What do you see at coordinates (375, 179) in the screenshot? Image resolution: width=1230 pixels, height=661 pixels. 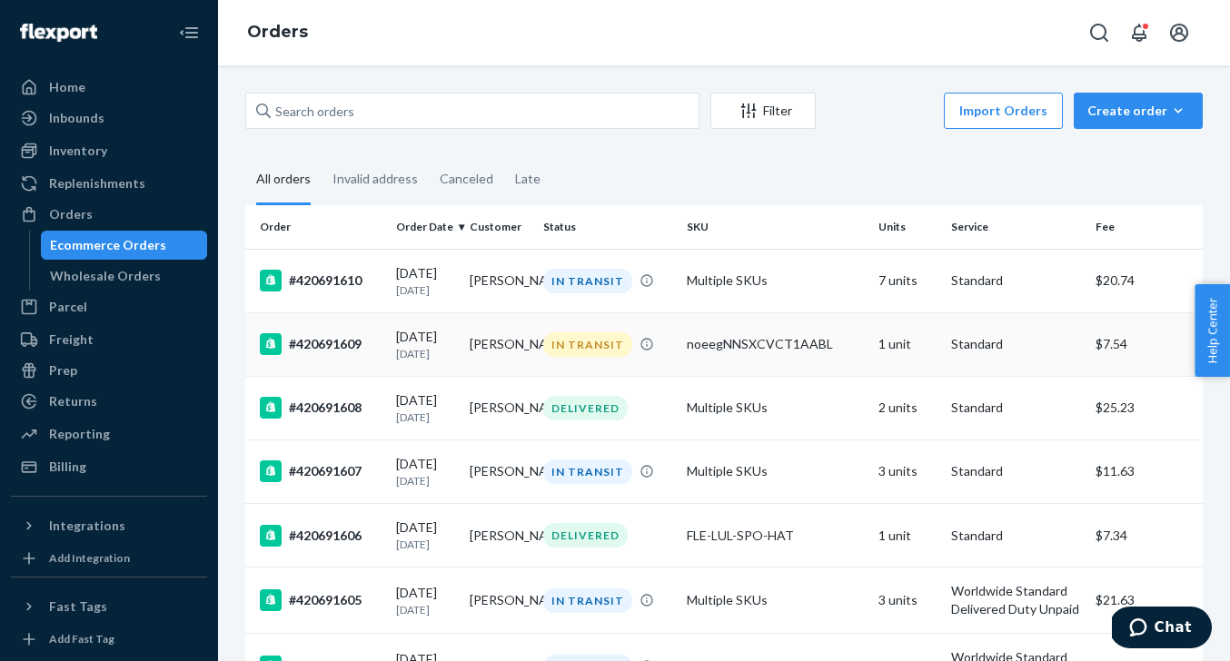 I see `div: Invalid address` at bounding box center [375, 179].